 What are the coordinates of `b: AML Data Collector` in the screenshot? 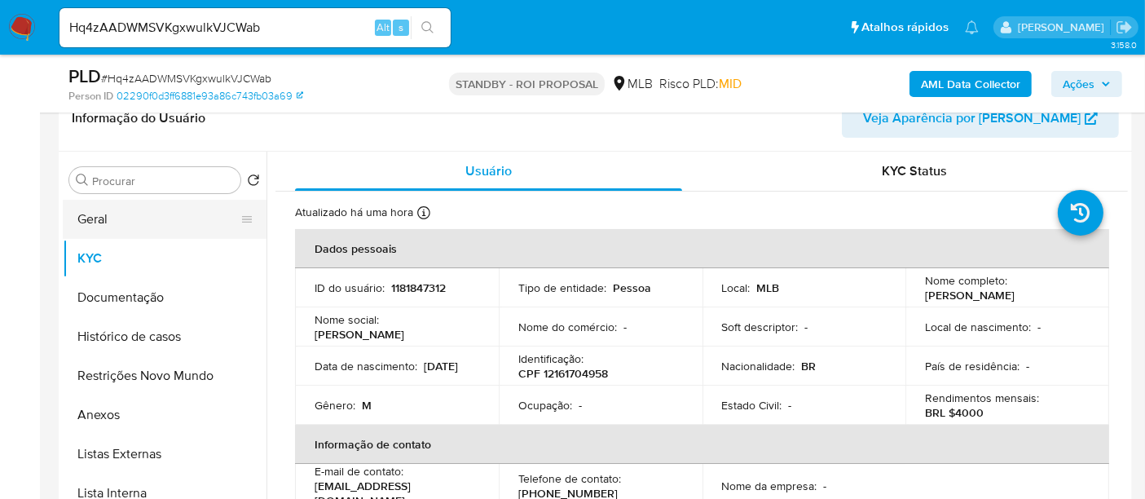 It's located at (970, 84).